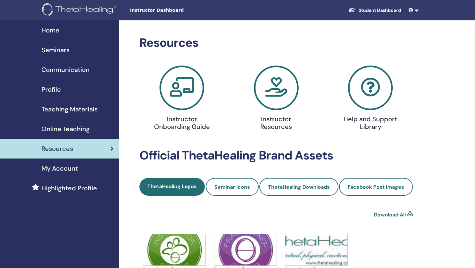  What do you see at coordinates (276, 43) in the screenshot?
I see `h2: Resources` at bounding box center [276, 43].